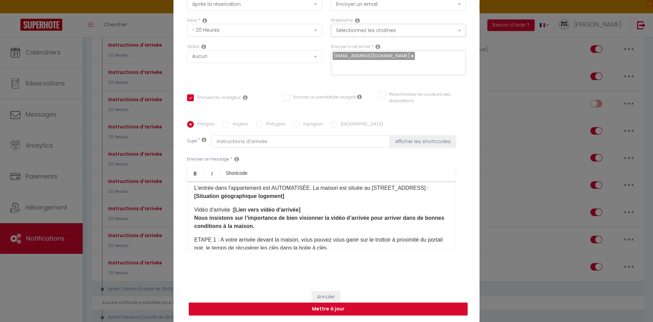 Image resolution: width=653 pixels, height=322 pixels. Describe the element at coordinates (195, 173) in the screenshot. I see `a: Bold` at that location.